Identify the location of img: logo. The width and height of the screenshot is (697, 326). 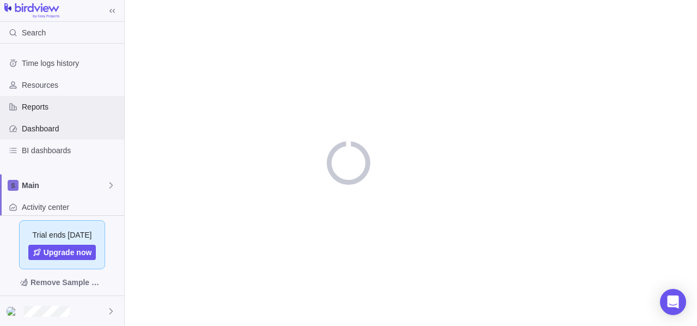
(32, 11).